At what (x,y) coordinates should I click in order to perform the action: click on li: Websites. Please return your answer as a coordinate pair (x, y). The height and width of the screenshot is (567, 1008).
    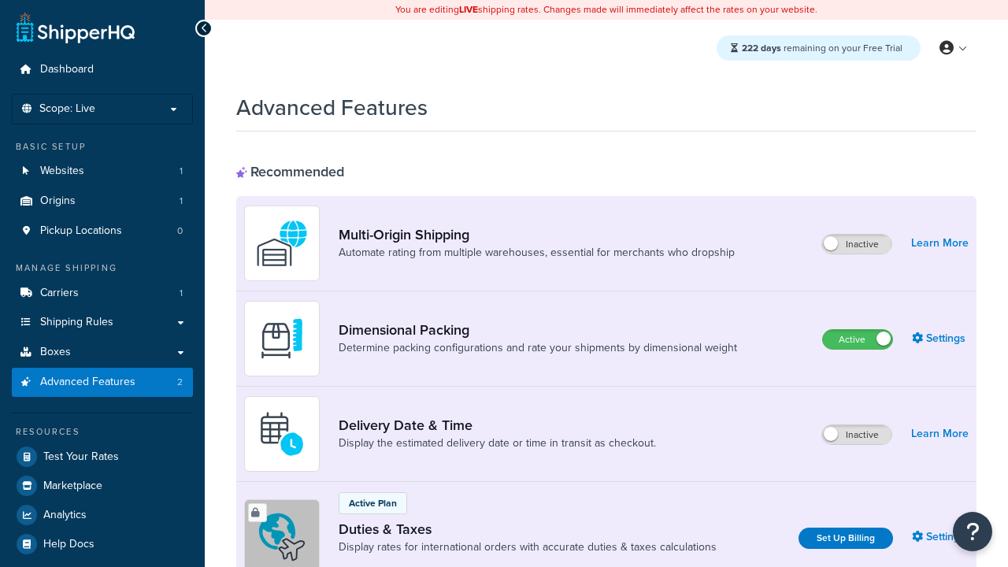
    Looking at the image, I should click on (102, 171).